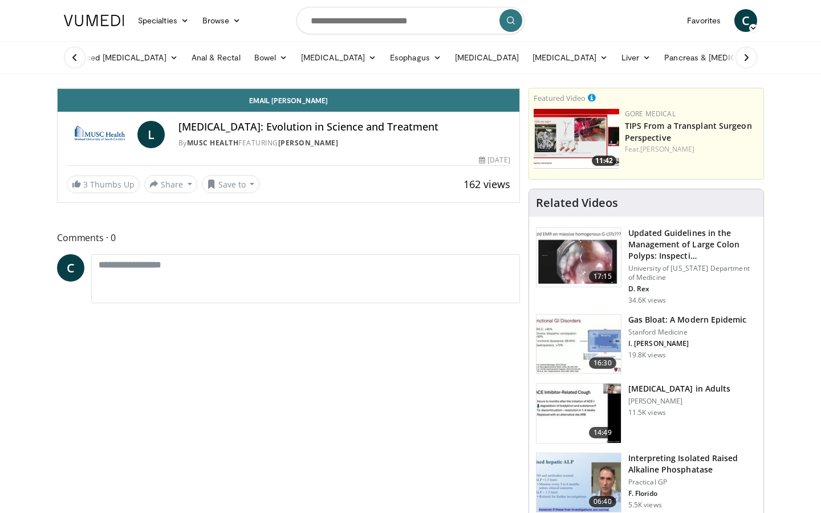  I want to click on input: Search topics, interventions, so click(410, 21).